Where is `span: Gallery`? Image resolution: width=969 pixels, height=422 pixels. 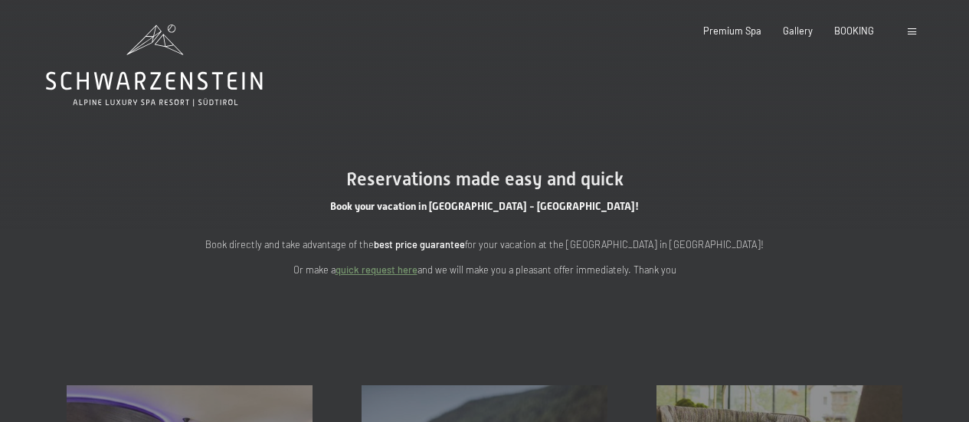 span: Gallery is located at coordinates (797, 31).